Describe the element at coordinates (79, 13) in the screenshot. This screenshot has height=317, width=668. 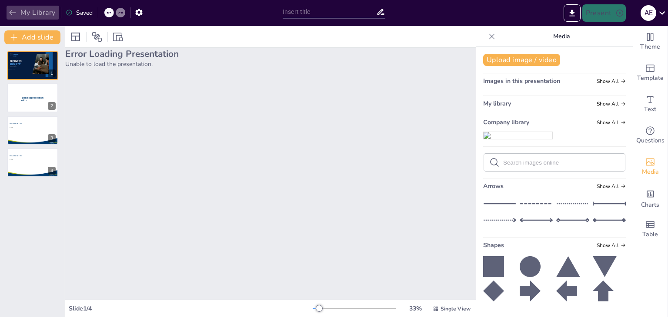
I see `div: Saved` at that location.